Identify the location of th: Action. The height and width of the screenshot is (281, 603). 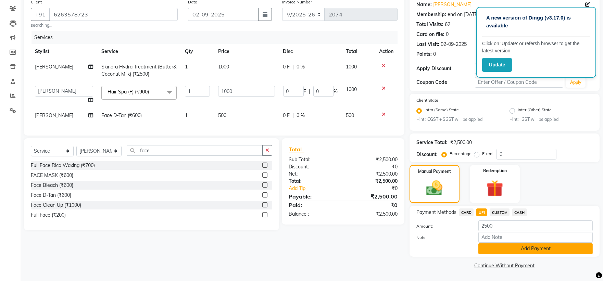
(386, 51).